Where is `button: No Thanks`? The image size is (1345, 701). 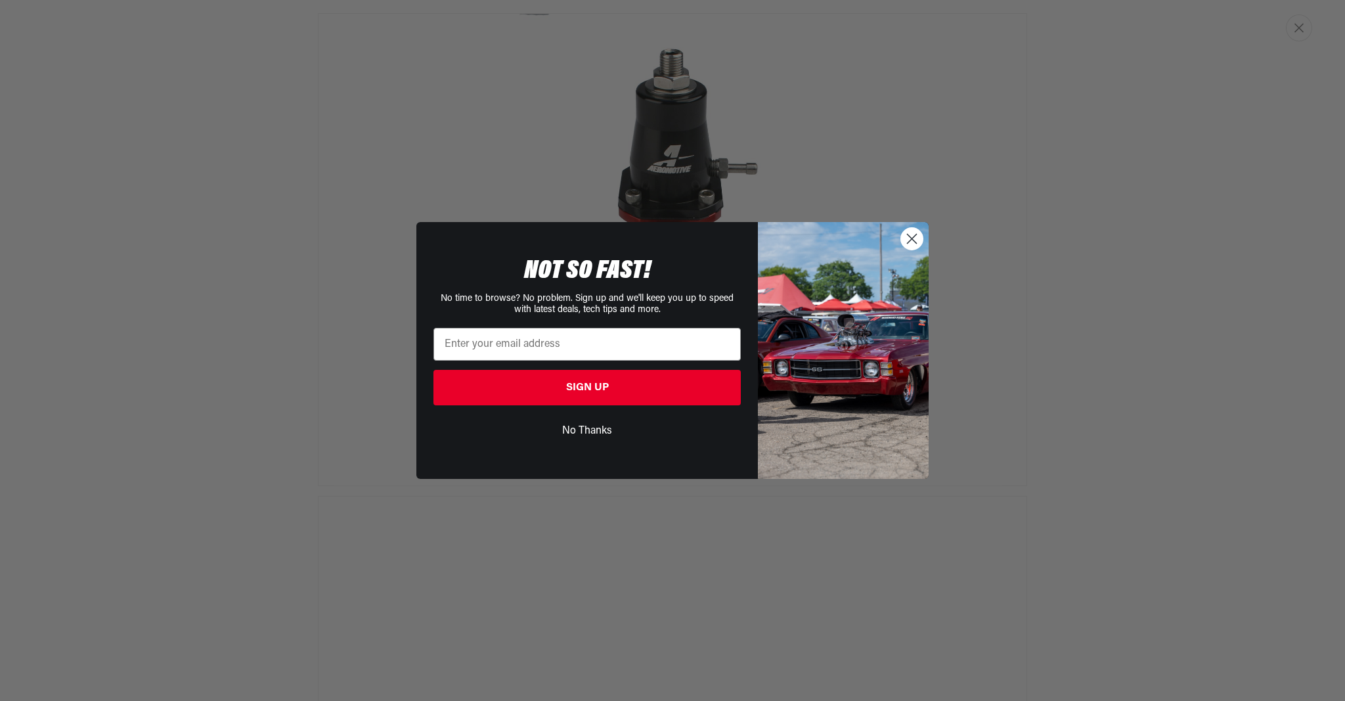
button: No Thanks is located at coordinates (587, 431).